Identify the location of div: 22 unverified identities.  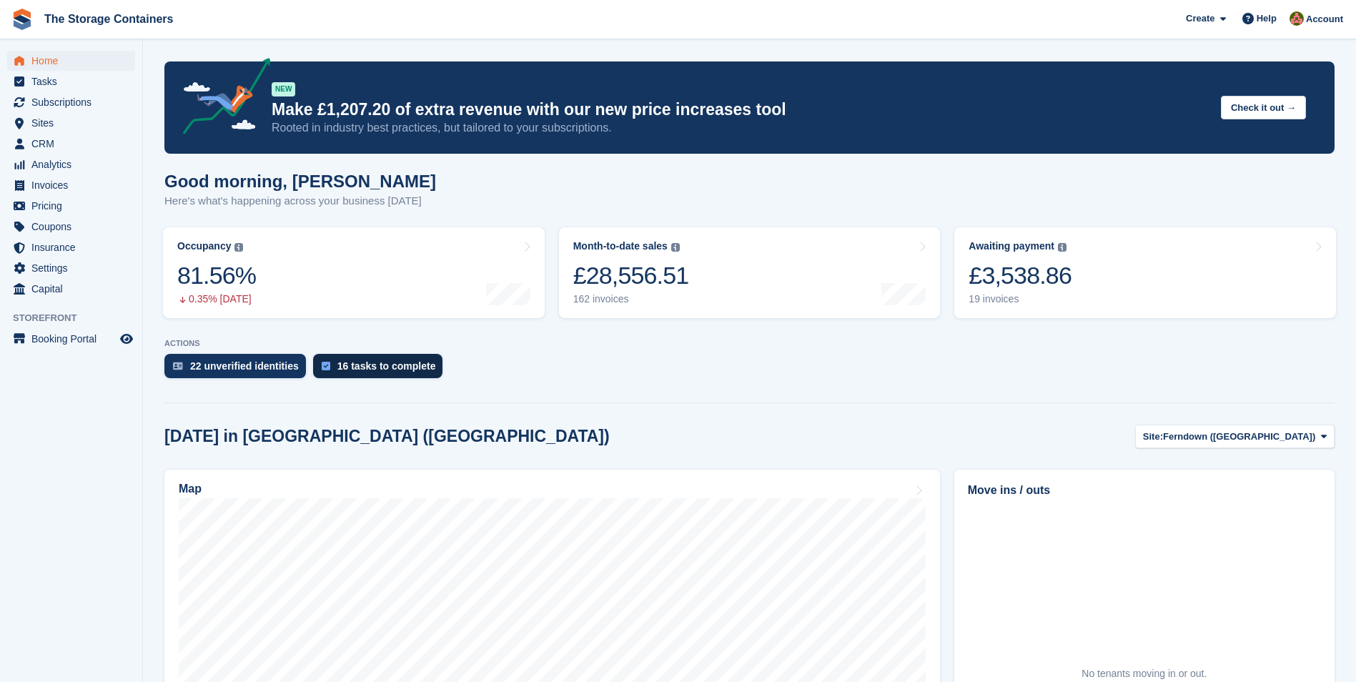
(245, 366).